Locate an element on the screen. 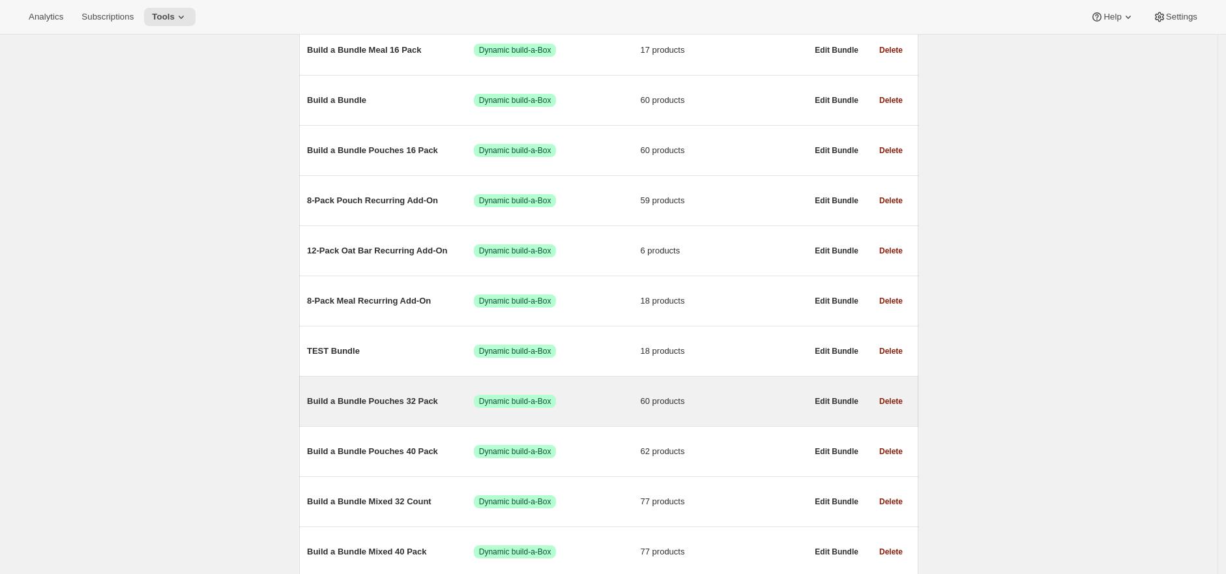  span: 8-Pack Meal Recurring Add-On is located at coordinates (390, 301).